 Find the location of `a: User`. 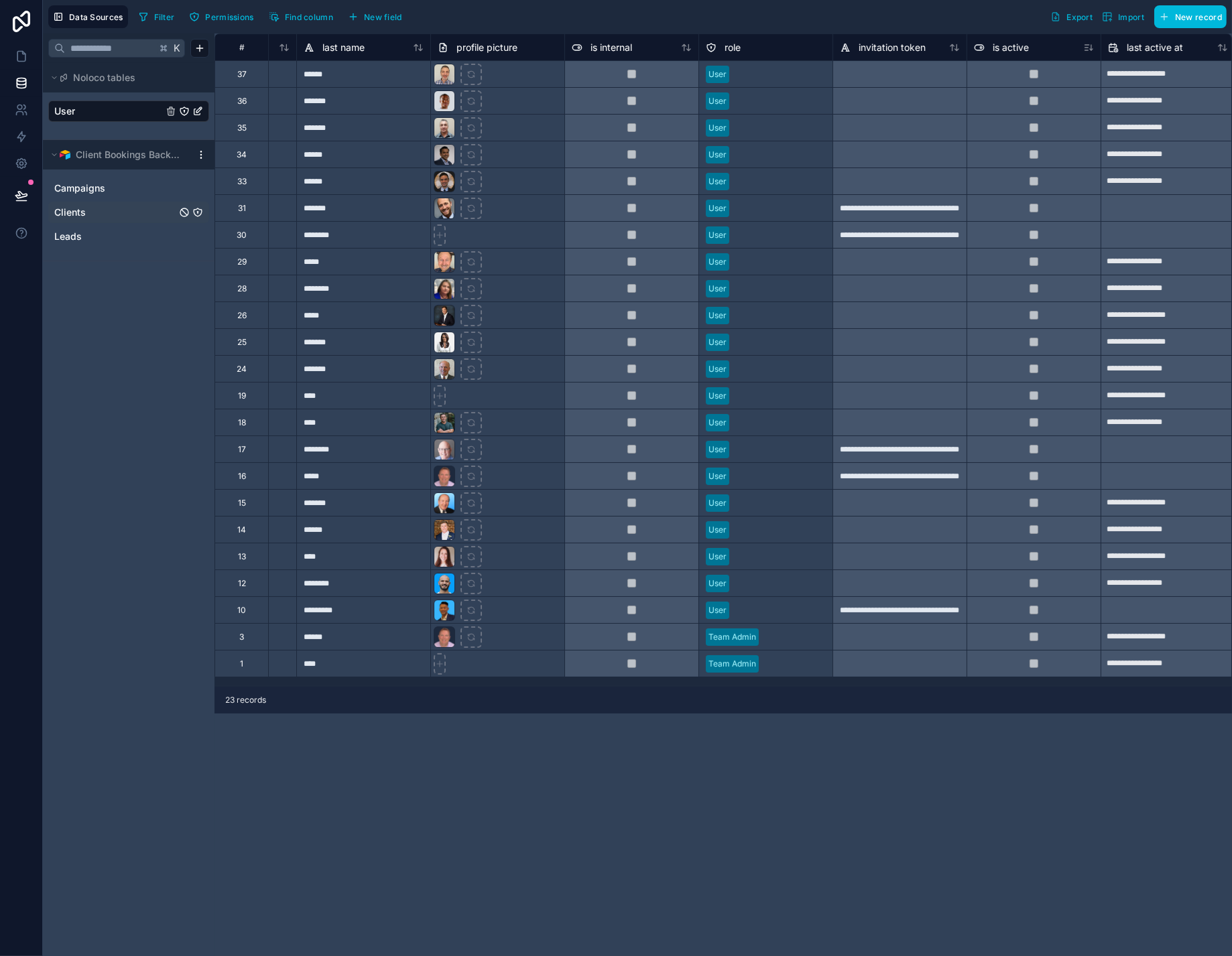

a: User is located at coordinates (109, 111).